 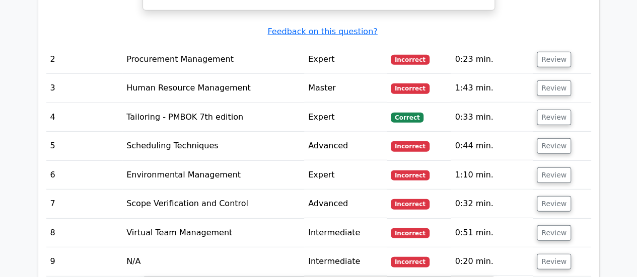 What do you see at coordinates (85, 175) in the screenshot?
I see `td: 6` at bounding box center [85, 175].